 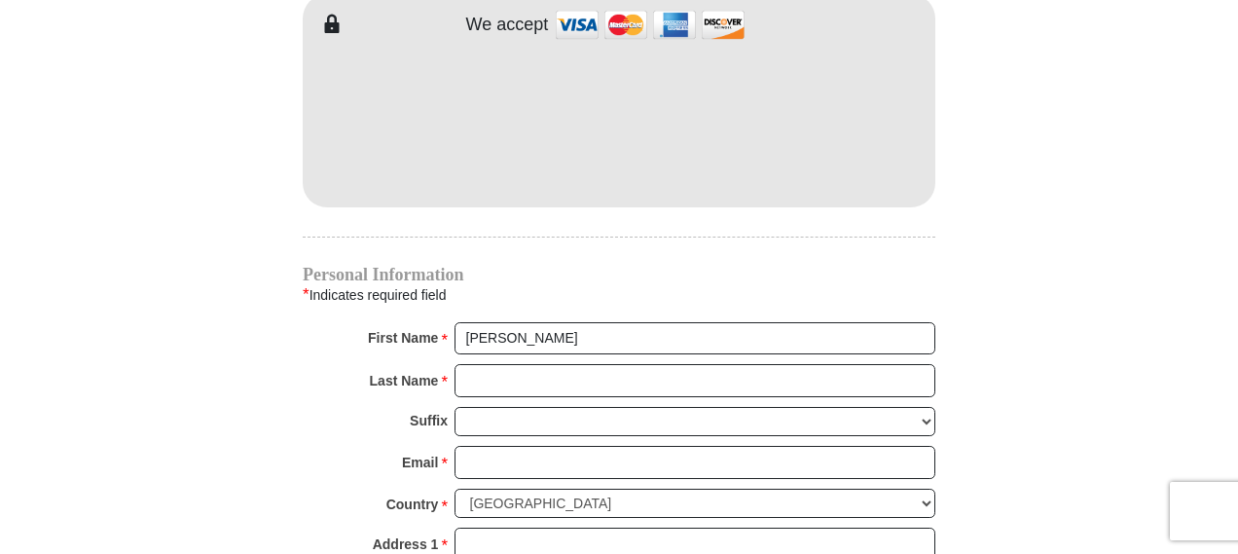 What do you see at coordinates (428, 421) in the screenshot?
I see `strong: Suffix` at bounding box center [428, 421].